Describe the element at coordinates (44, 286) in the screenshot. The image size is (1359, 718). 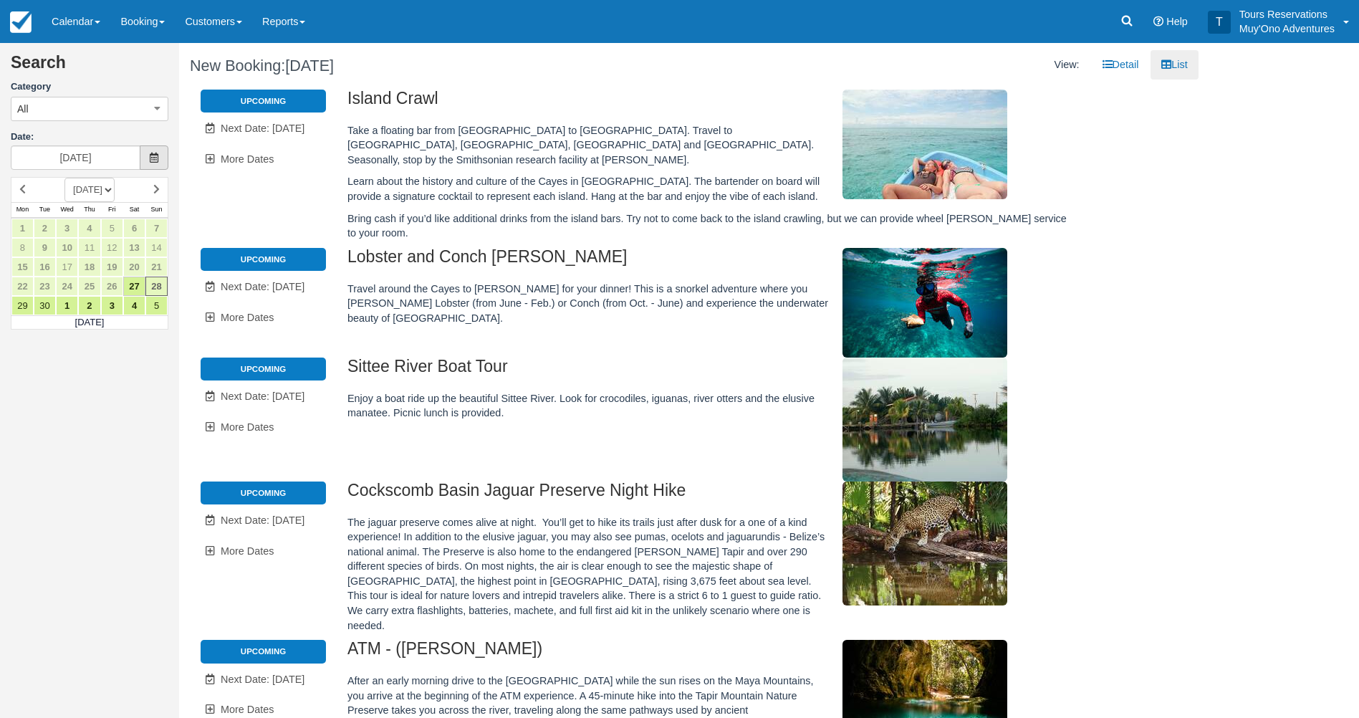
I see `a: 23` at that location.